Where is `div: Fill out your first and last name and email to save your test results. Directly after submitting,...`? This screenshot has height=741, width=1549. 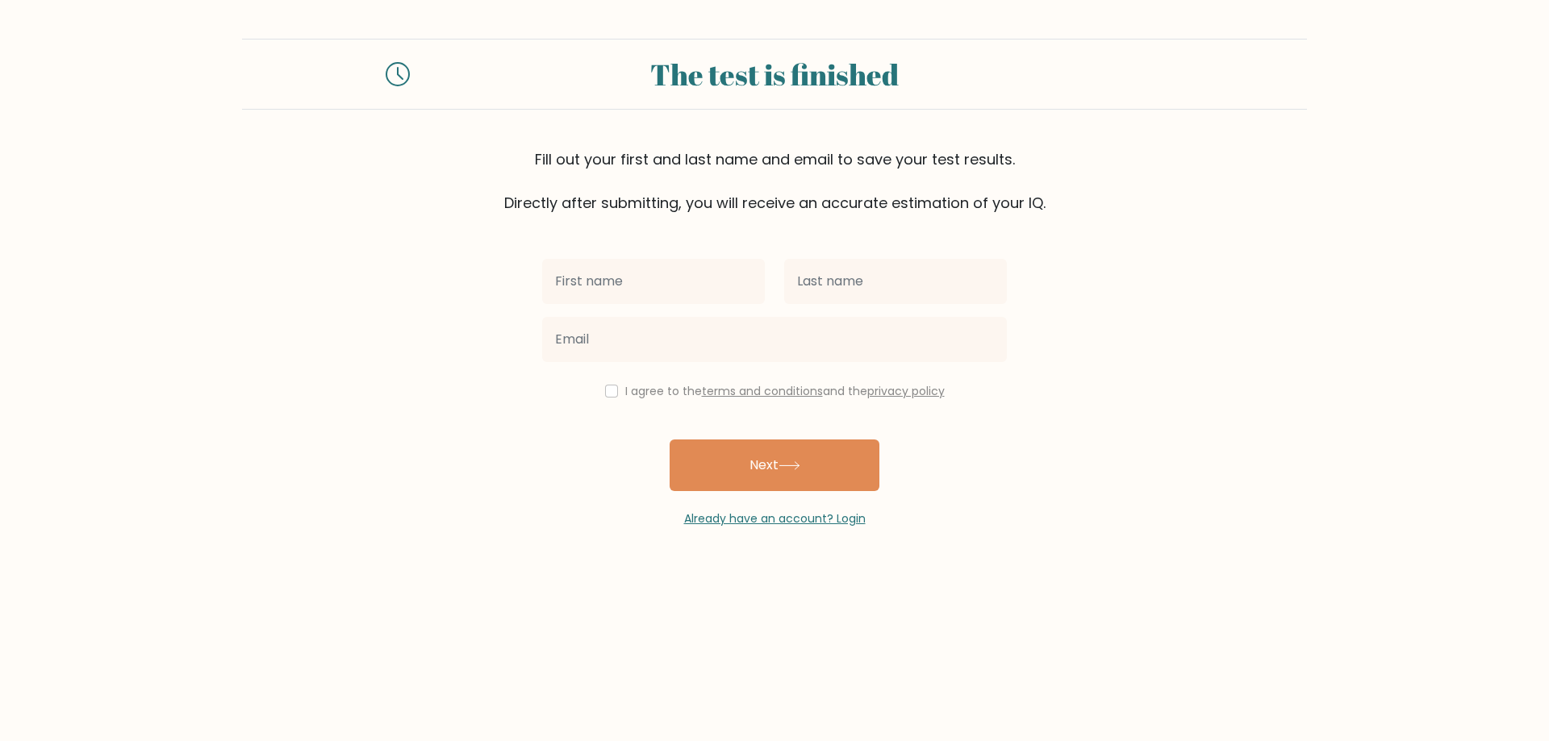
div: Fill out your first and last name and email to save your test results. Directly after submitting,... is located at coordinates (774, 181).